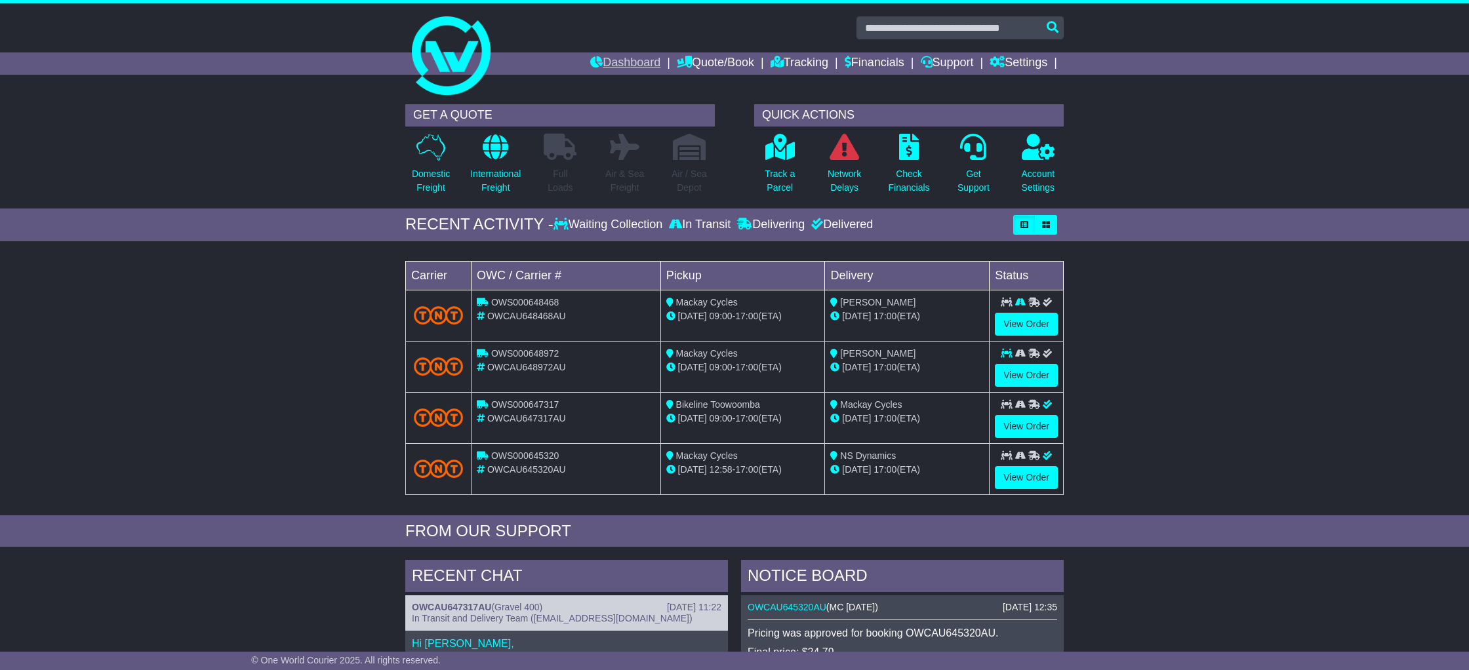 The width and height of the screenshot is (1469, 670). I want to click on a: OWCAU647317AU, so click(451, 607).